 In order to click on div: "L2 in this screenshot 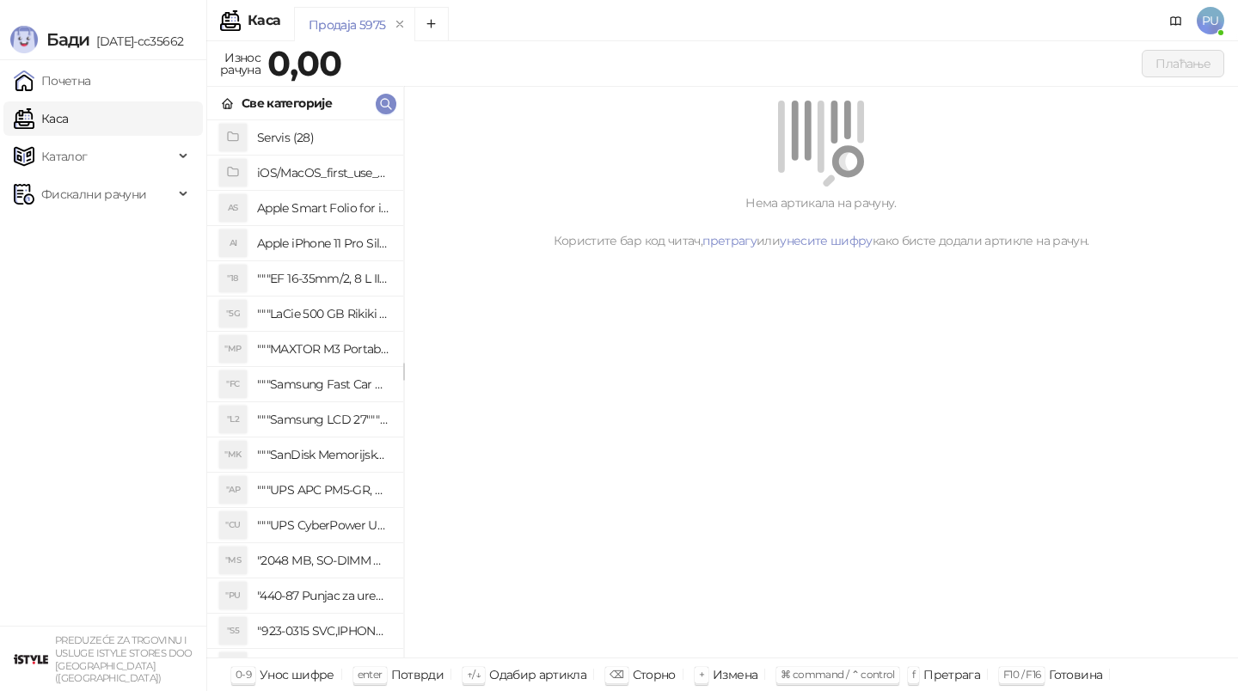, I will do `click(233, 420)`.